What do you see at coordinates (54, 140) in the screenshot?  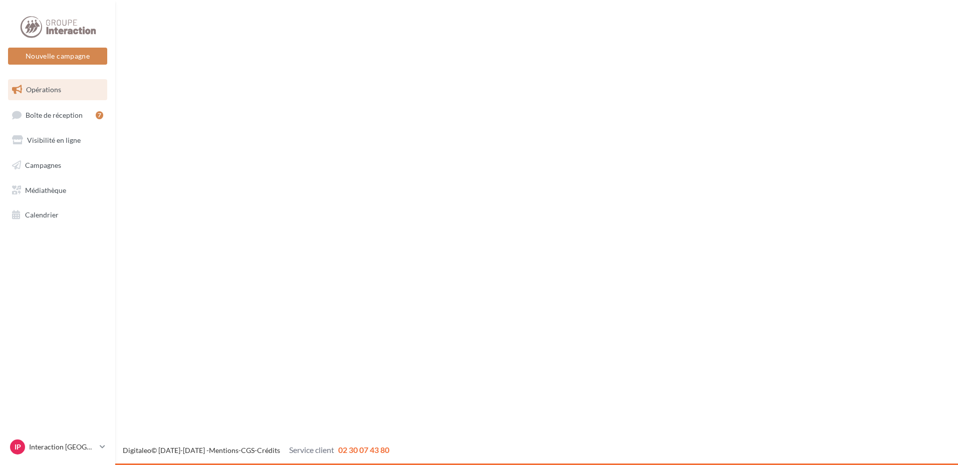 I see `span: Visibilité en ligne` at bounding box center [54, 140].